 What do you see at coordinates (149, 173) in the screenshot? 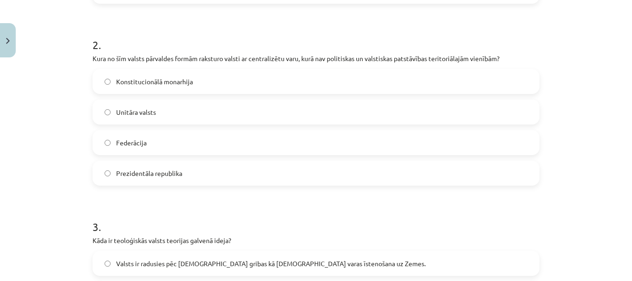
I see `span: Prezidentāla republika` at bounding box center [149, 173].